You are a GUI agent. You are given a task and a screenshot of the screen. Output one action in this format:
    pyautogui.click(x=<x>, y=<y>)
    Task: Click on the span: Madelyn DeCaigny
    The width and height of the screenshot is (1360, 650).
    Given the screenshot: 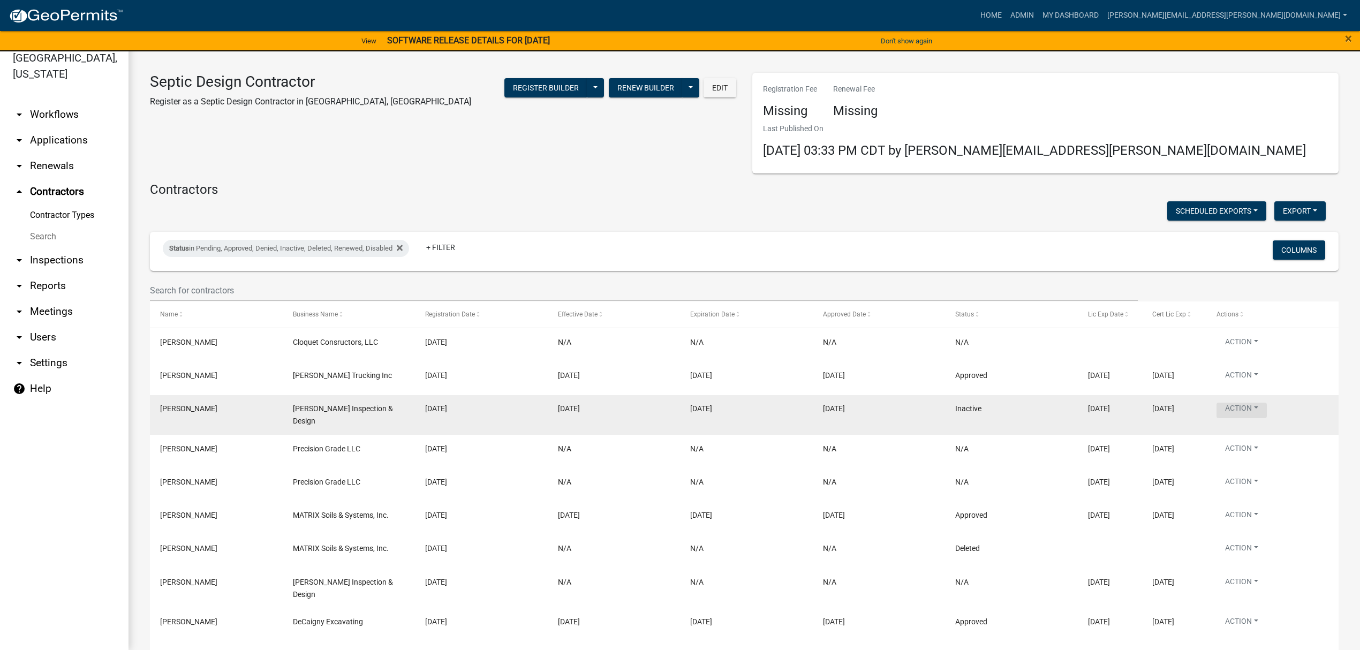 What is the action you would take?
    pyautogui.click(x=188, y=622)
    